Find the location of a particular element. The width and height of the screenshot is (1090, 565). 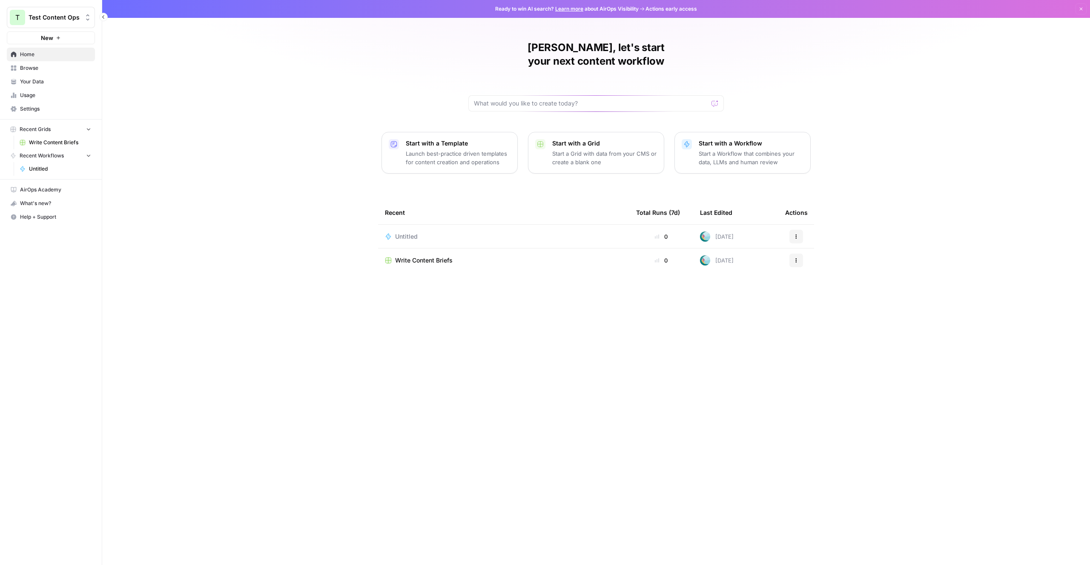

span: T is located at coordinates (17, 17).